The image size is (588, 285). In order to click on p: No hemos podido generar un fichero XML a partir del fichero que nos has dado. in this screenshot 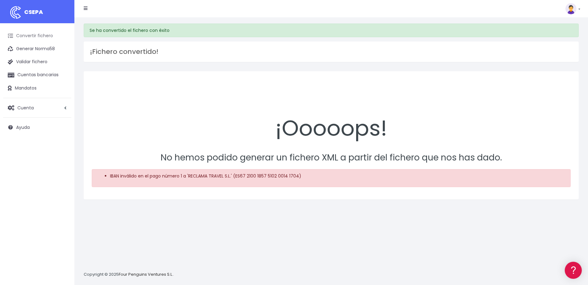, I will do `click(331, 158)`.